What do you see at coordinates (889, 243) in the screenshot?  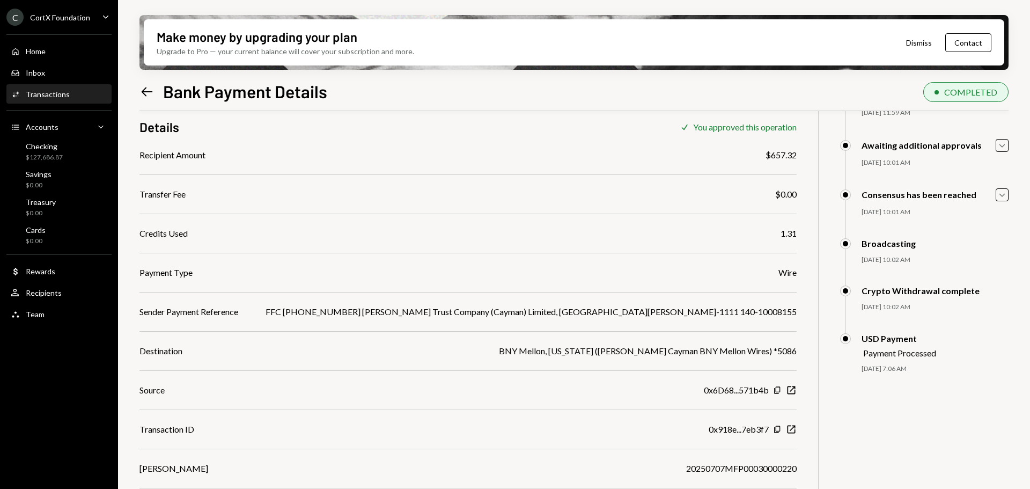 I see `div: Broadcasting` at bounding box center [889, 243].